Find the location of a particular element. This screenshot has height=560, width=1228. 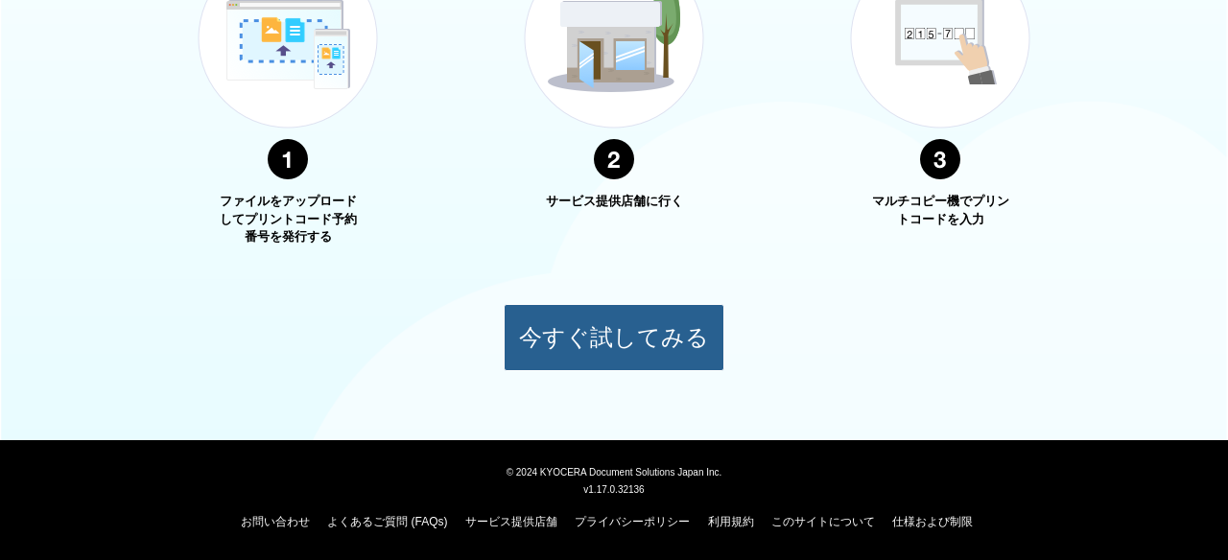

span: © 2024 KYOCERA Document Solutions Japan Inc. is located at coordinates (614, 471).